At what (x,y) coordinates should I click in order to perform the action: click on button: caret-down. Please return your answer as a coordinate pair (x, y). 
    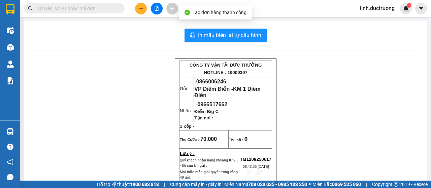
    Looking at the image, I should click on (421, 8).